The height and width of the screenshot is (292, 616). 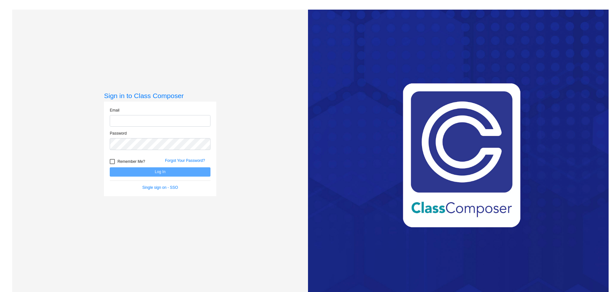 What do you see at coordinates (131, 162) in the screenshot?
I see `span: Remember Me?` at bounding box center [131, 162].